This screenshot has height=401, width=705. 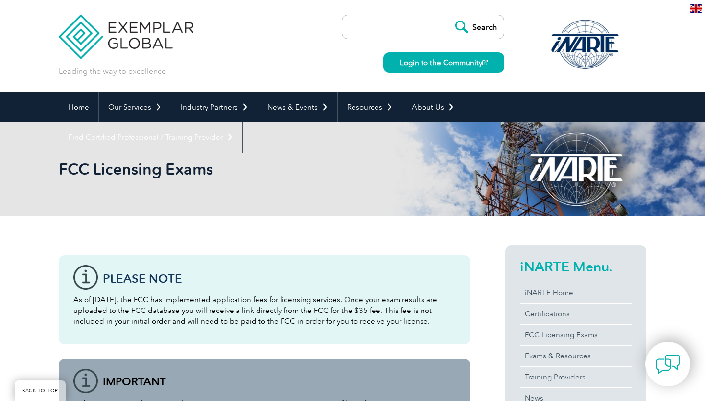 I want to click on a: Exams & Resources, so click(x=576, y=356).